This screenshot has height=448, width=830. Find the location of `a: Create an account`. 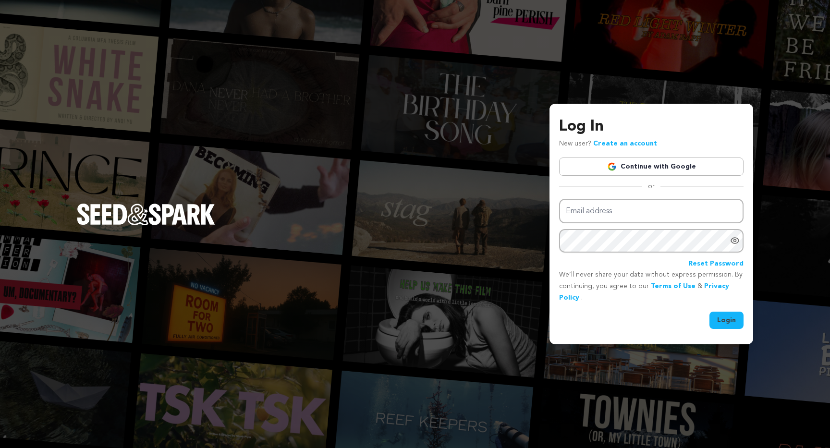

a: Create an account is located at coordinates (625, 144).